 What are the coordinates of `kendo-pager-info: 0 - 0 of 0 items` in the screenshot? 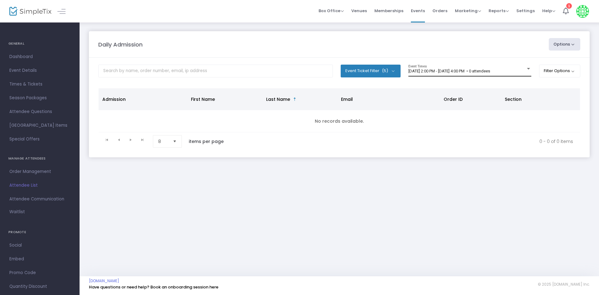 It's located at (405, 141).